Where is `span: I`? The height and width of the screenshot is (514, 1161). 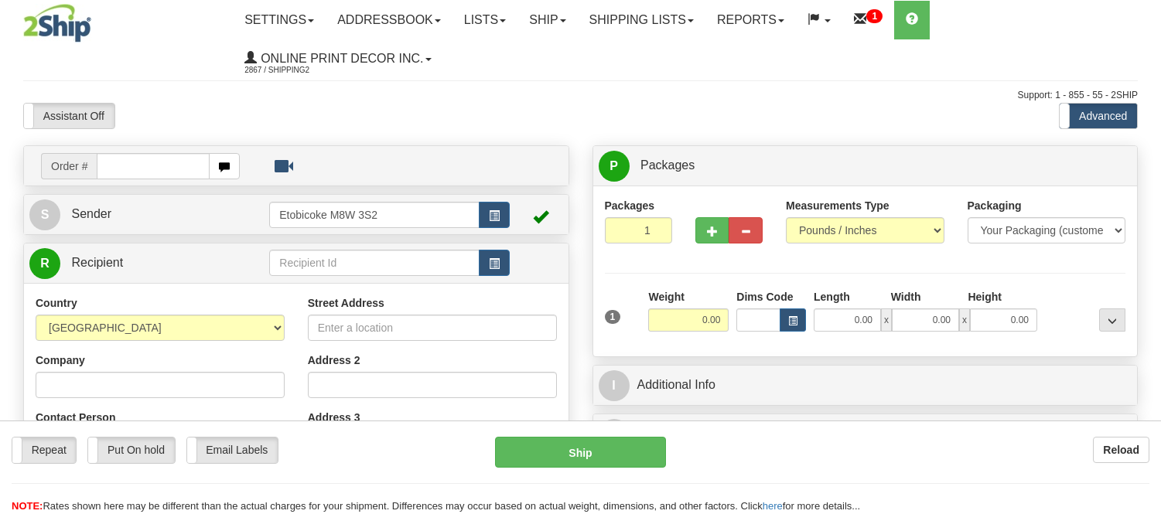
span: I is located at coordinates (614, 386).